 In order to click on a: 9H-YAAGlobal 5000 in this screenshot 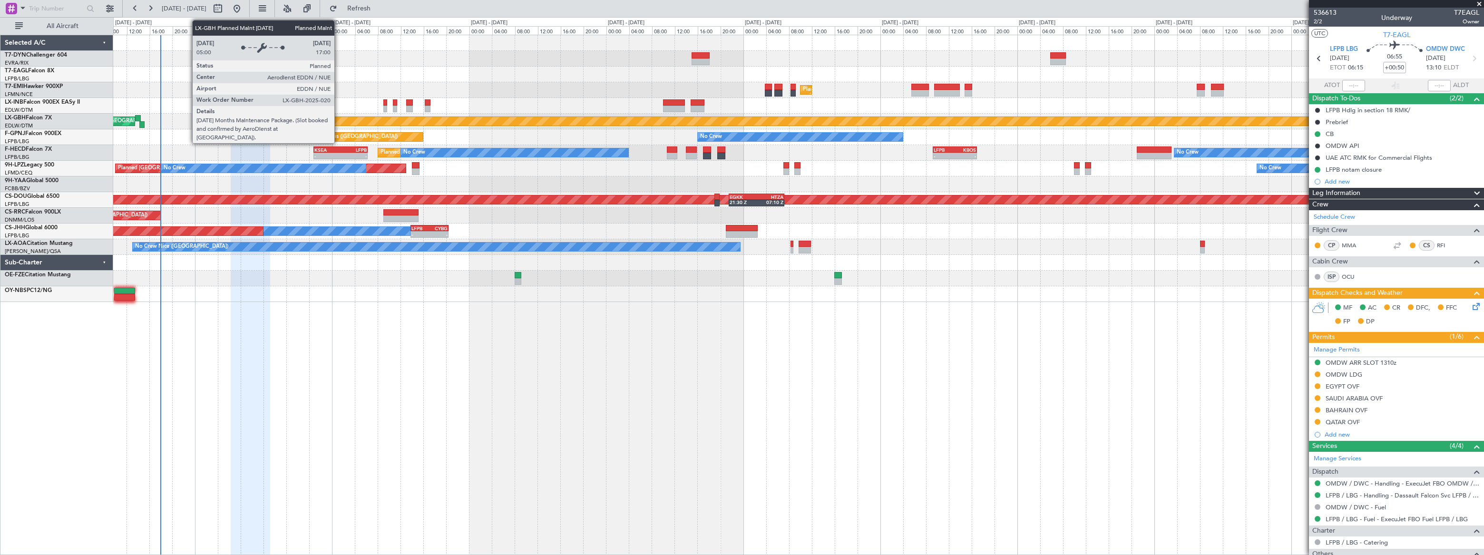, I will do `click(31, 181)`.